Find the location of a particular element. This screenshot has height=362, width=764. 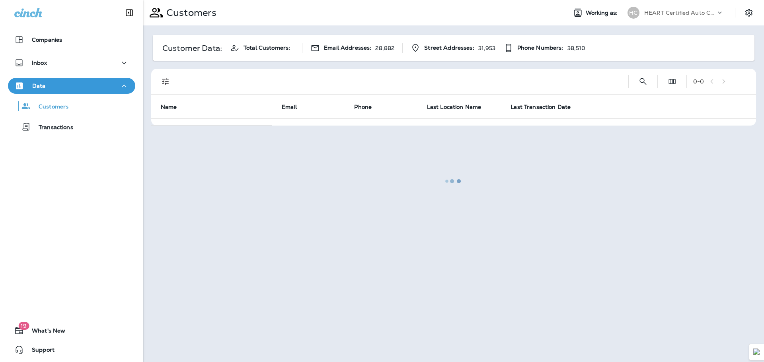

button: Inbox is located at coordinates (72, 63).